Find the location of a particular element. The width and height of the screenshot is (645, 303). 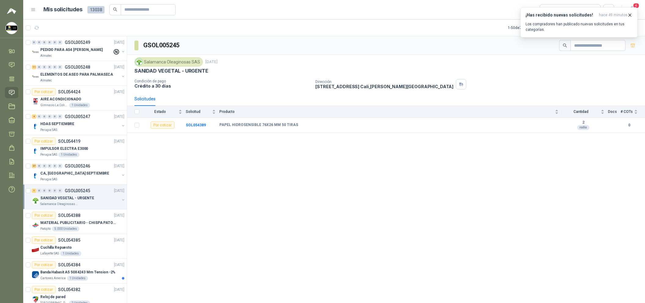

div: 4 is located at coordinates (34, 117).